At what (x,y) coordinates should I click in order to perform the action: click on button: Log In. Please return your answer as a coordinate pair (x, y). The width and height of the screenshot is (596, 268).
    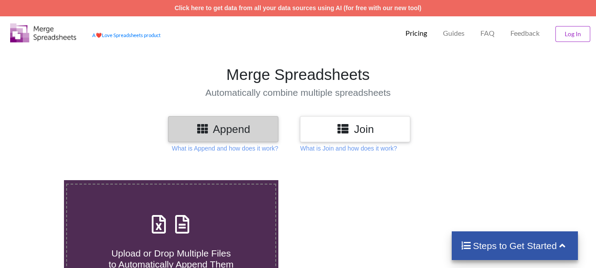
    Looking at the image, I should click on (573, 34).